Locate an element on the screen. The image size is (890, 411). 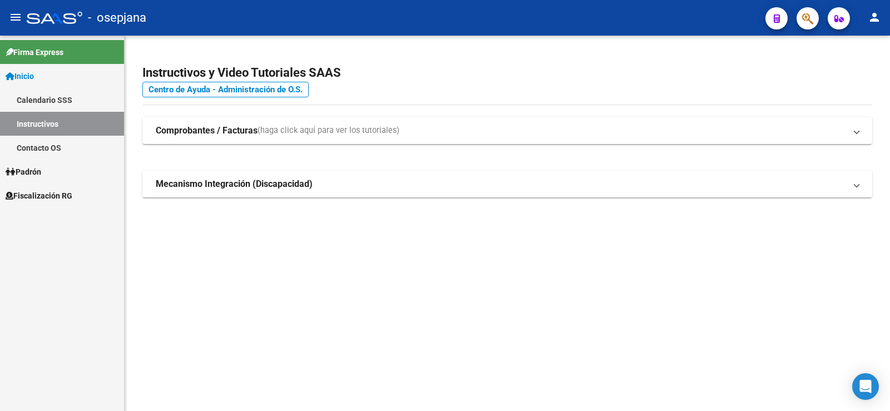
span: Padrón is located at coordinates (23, 172).